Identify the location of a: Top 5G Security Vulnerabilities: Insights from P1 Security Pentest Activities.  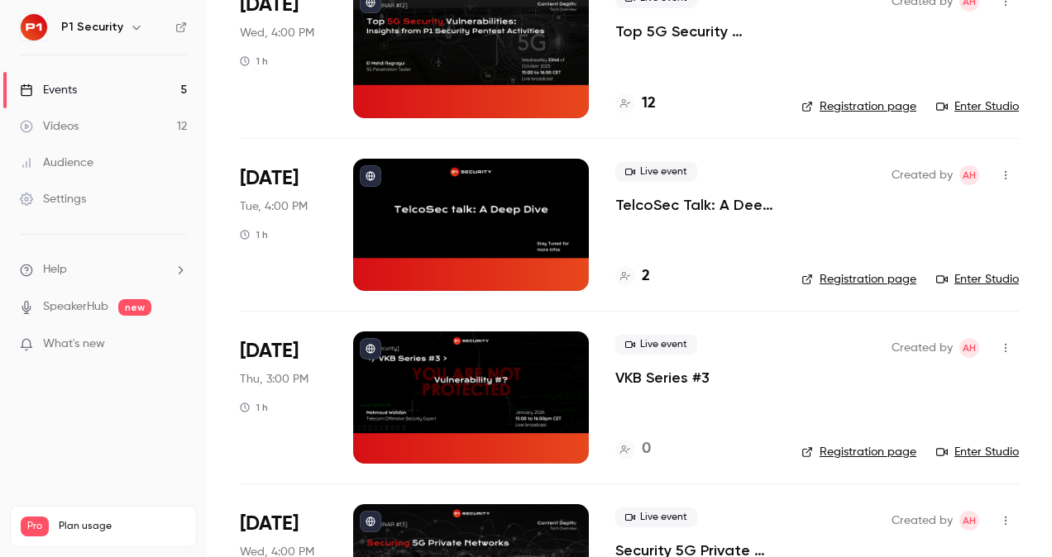
(695, 31).